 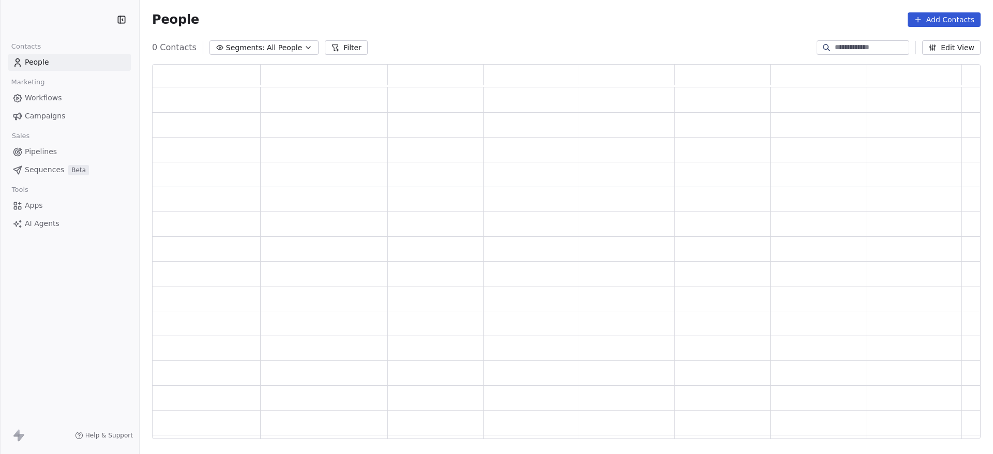 I want to click on span: Sequences, so click(x=44, y=170).